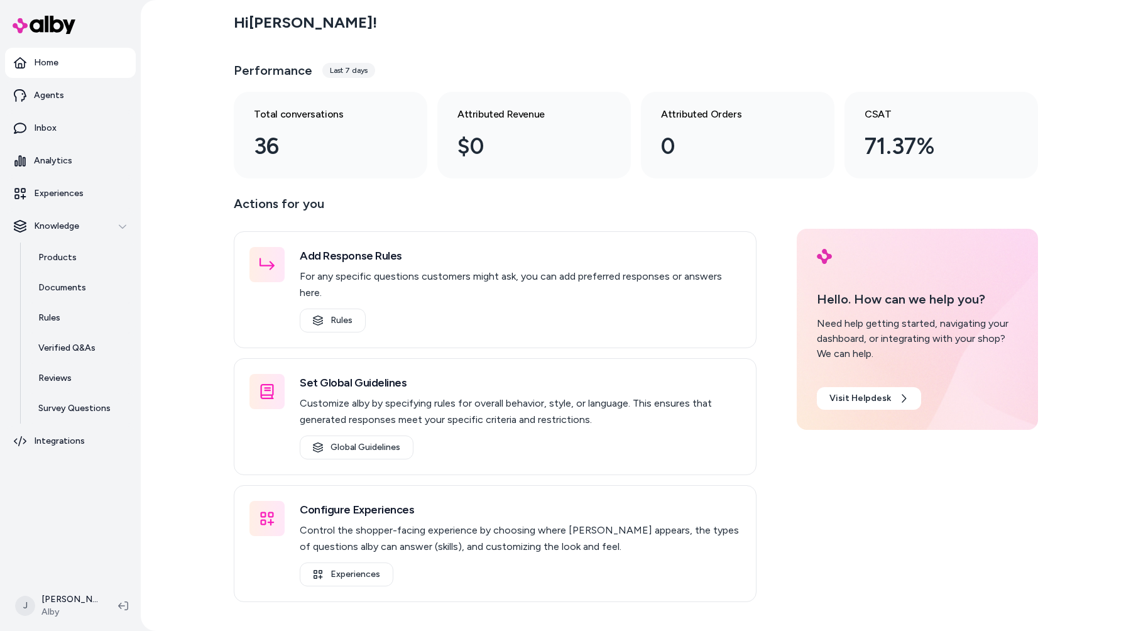 The height and width of the screenshot is (631, 1131). What do you see at coordinates (57, 226) in the screenshot?
I see `p: Knowledge` at bounding box center [57, 226].